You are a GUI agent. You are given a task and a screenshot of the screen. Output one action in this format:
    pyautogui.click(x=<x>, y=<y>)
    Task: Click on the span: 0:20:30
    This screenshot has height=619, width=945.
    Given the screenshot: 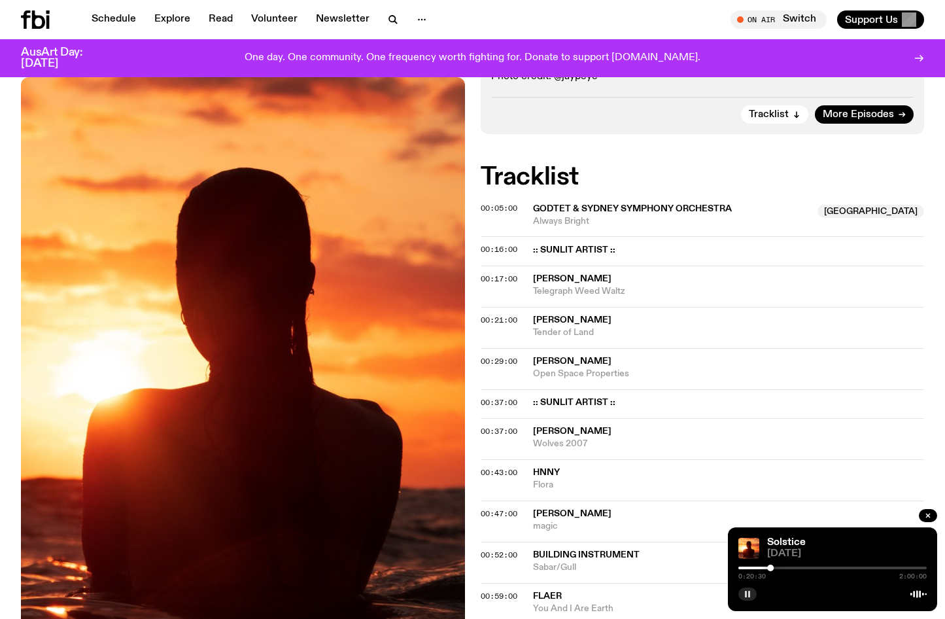 What is the action you would take?
    pyautogui.click(x=752, y=576)
    